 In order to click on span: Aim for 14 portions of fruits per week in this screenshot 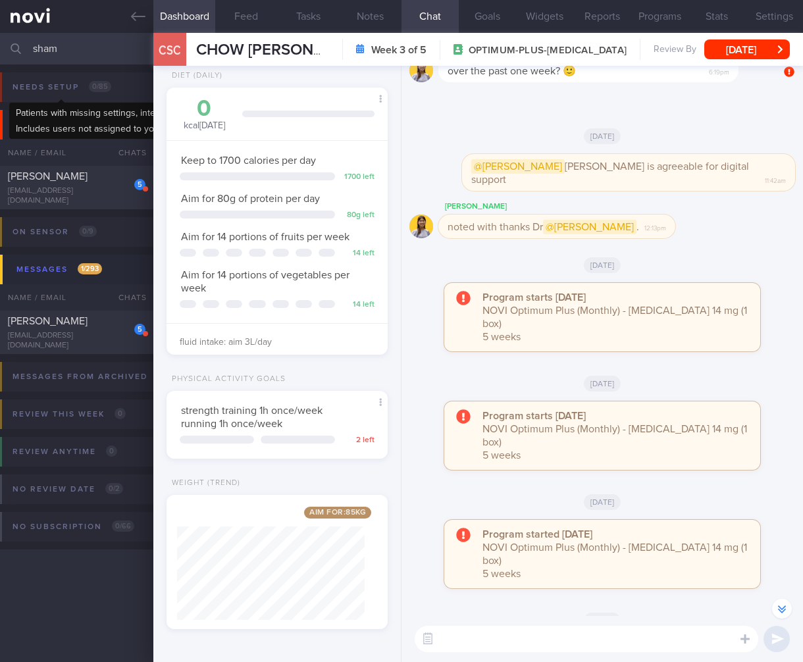, I will do `click(265, 237)`.